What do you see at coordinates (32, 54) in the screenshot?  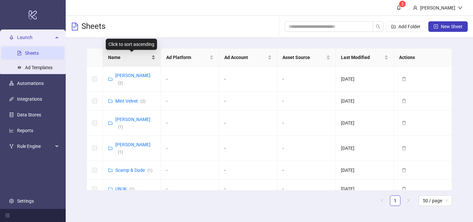 I see `a: Sheets` at bounding box center [32, 54].